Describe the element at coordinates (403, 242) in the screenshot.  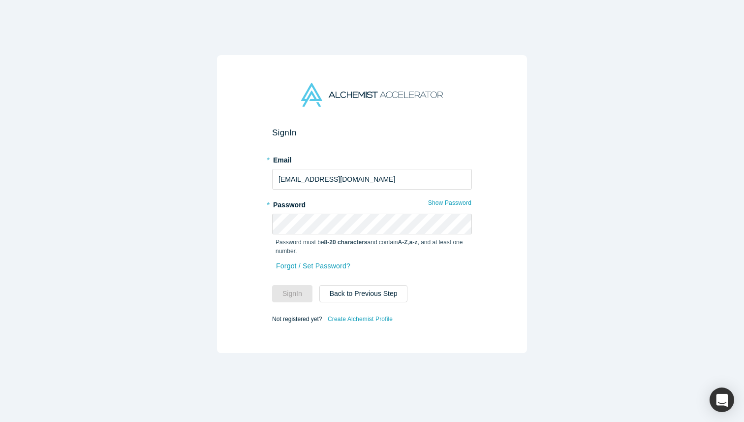
I see `strong: A-Z` at that location.